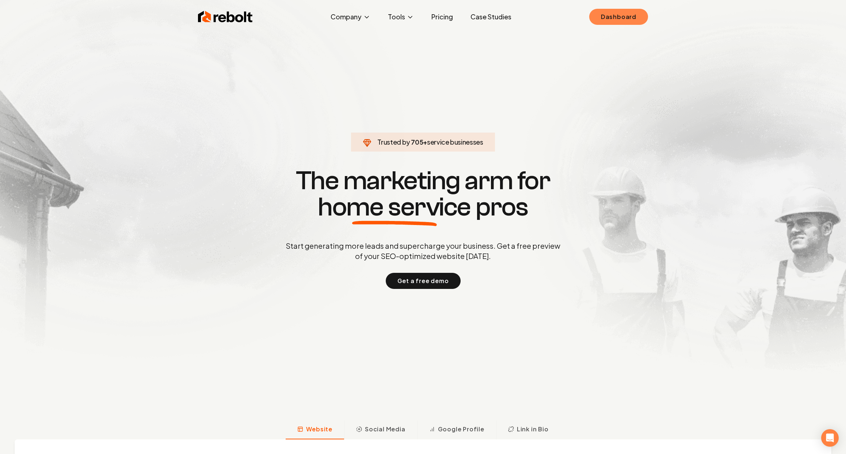 The image size is (846, 454). I want to click on a: Pricing, so click(442, 17).